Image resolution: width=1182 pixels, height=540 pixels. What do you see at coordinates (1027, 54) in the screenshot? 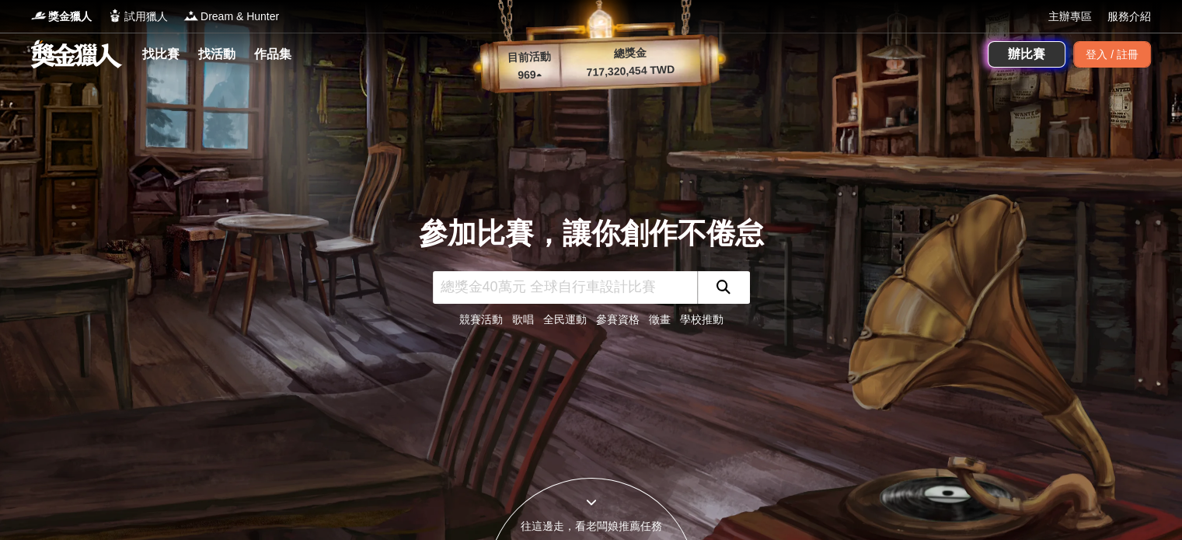
I see `div: 辦比賽` at bounding box center [1027, 54].